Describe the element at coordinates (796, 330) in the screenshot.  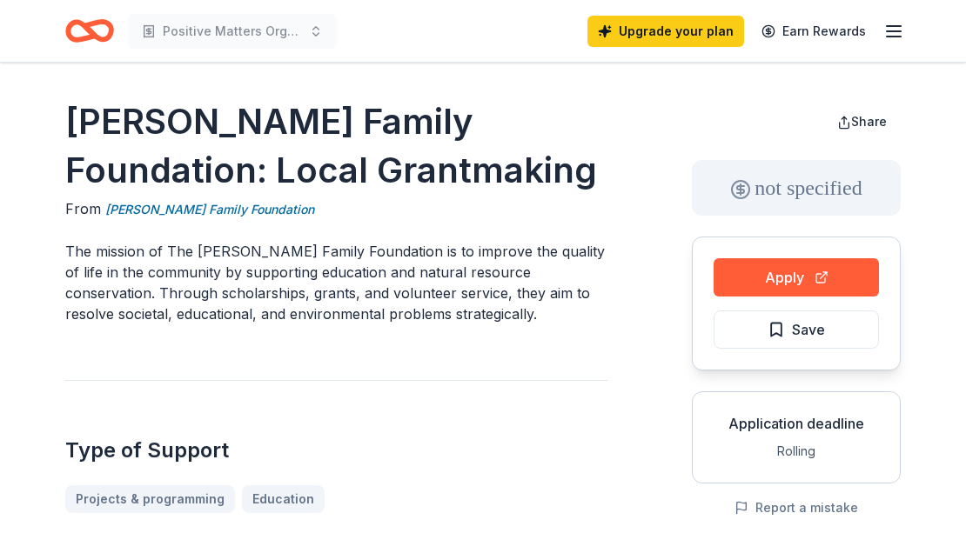
I see `button: Save` at that location.